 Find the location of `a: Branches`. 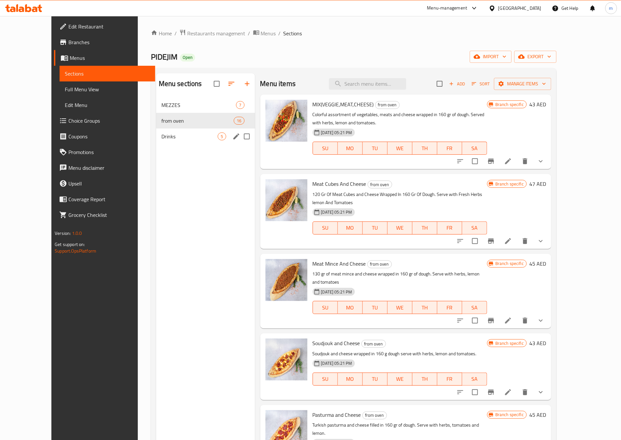

a: Branches is located at coordinates (104, 42).